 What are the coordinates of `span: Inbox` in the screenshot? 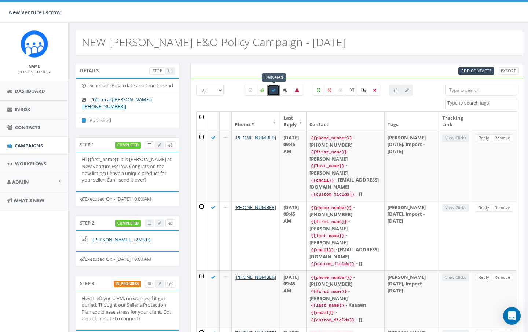 It's located at (22, 109).